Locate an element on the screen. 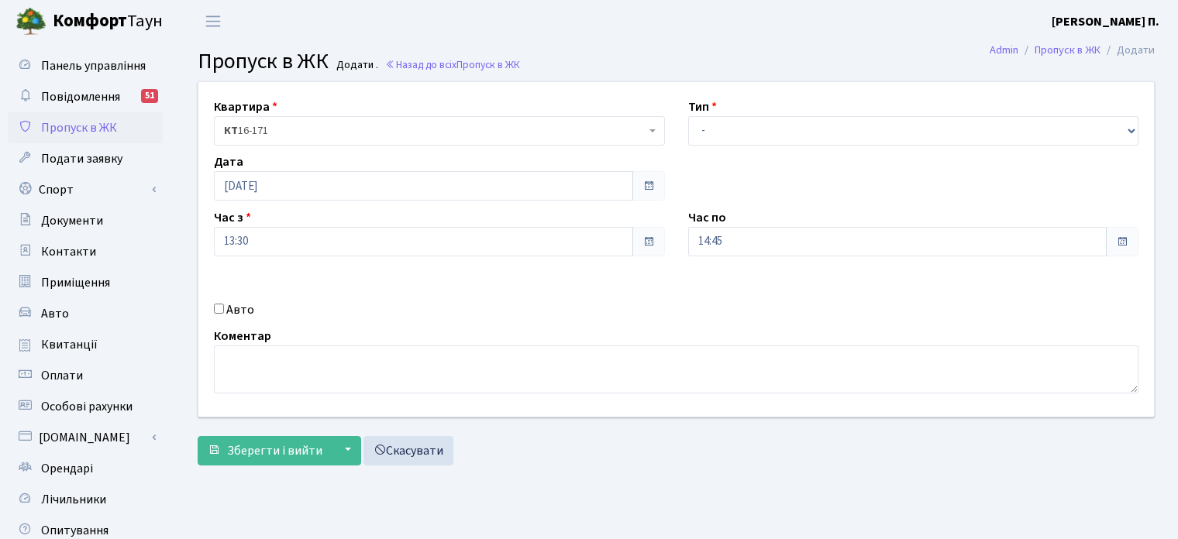  img: logo.png is located at coordinates (31, 22).